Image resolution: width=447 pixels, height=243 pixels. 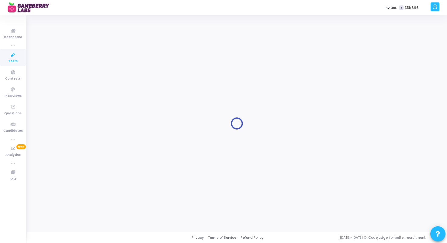 What do you see at coordinates (391, 8) in the screenshot?
I see `label: Invites:` at bounding box center [391, 8].